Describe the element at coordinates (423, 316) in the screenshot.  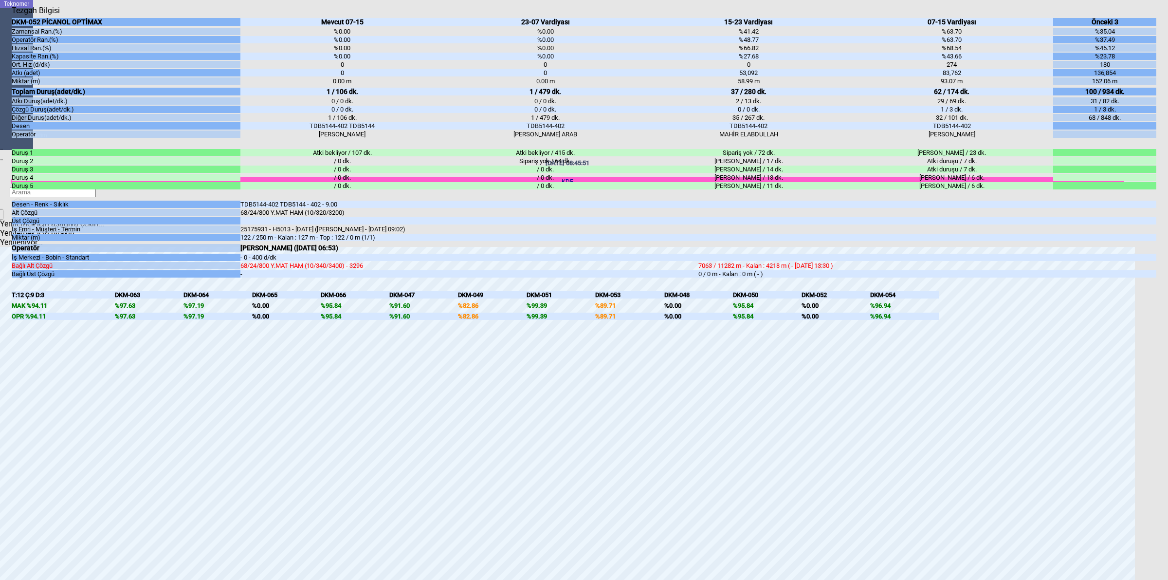
I see `div: %91.60` at that location.